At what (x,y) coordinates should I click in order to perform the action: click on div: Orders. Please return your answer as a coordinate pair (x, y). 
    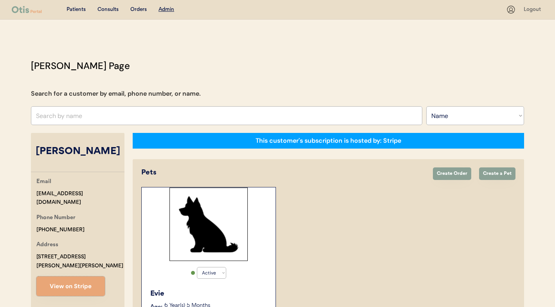
    Looking at the image, I should click on (139, 10).